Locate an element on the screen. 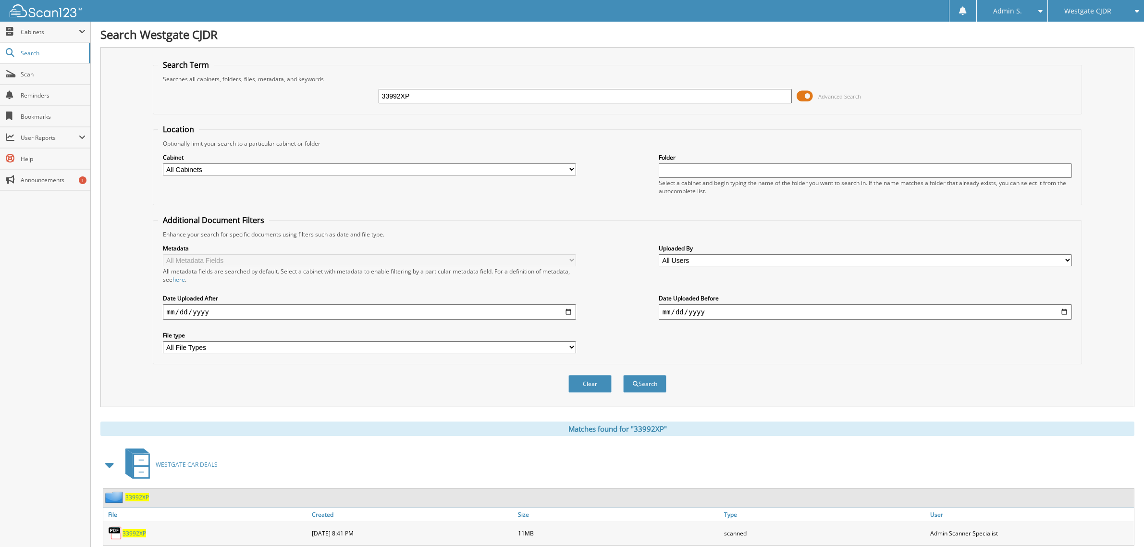  label: Date Uploaded Before is located at coordinates (865, 298).